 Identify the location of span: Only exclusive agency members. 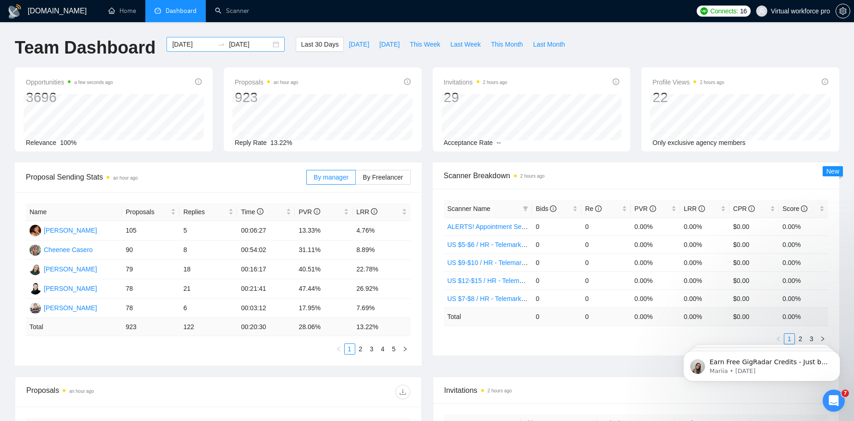
(699, 143).